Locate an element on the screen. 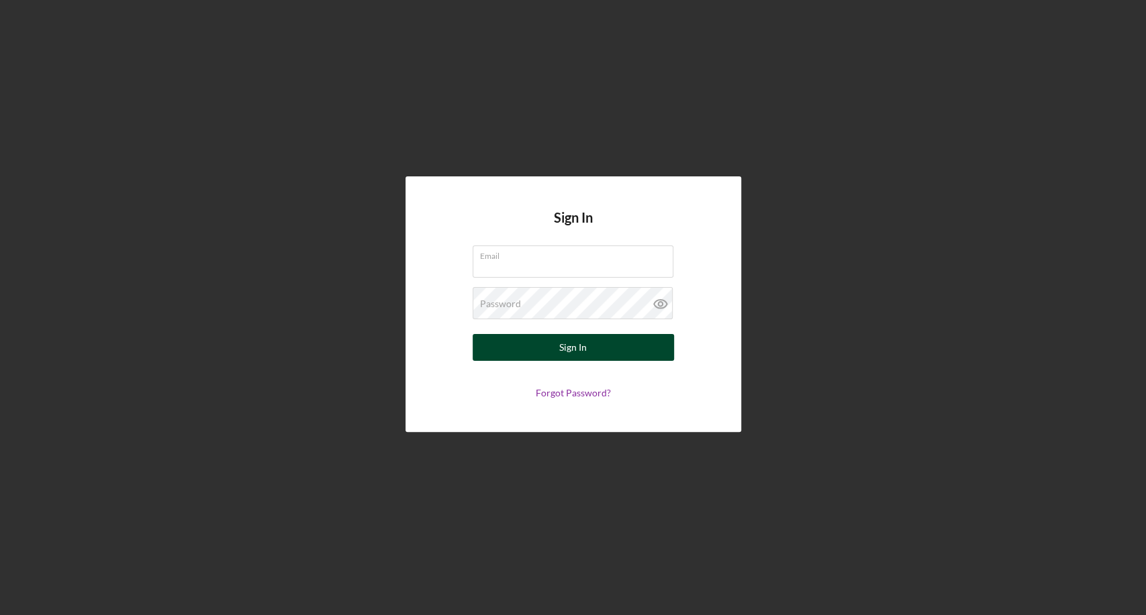  div: Sign In is located at coordinates (572, 348).